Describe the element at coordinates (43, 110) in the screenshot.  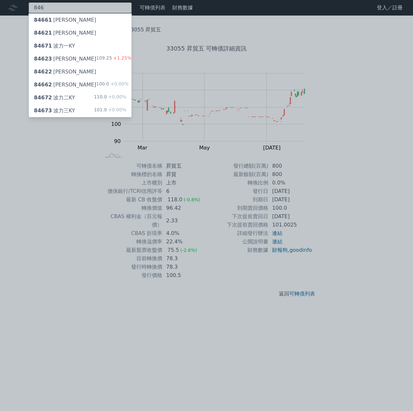
I see `span: 84673` at that location.